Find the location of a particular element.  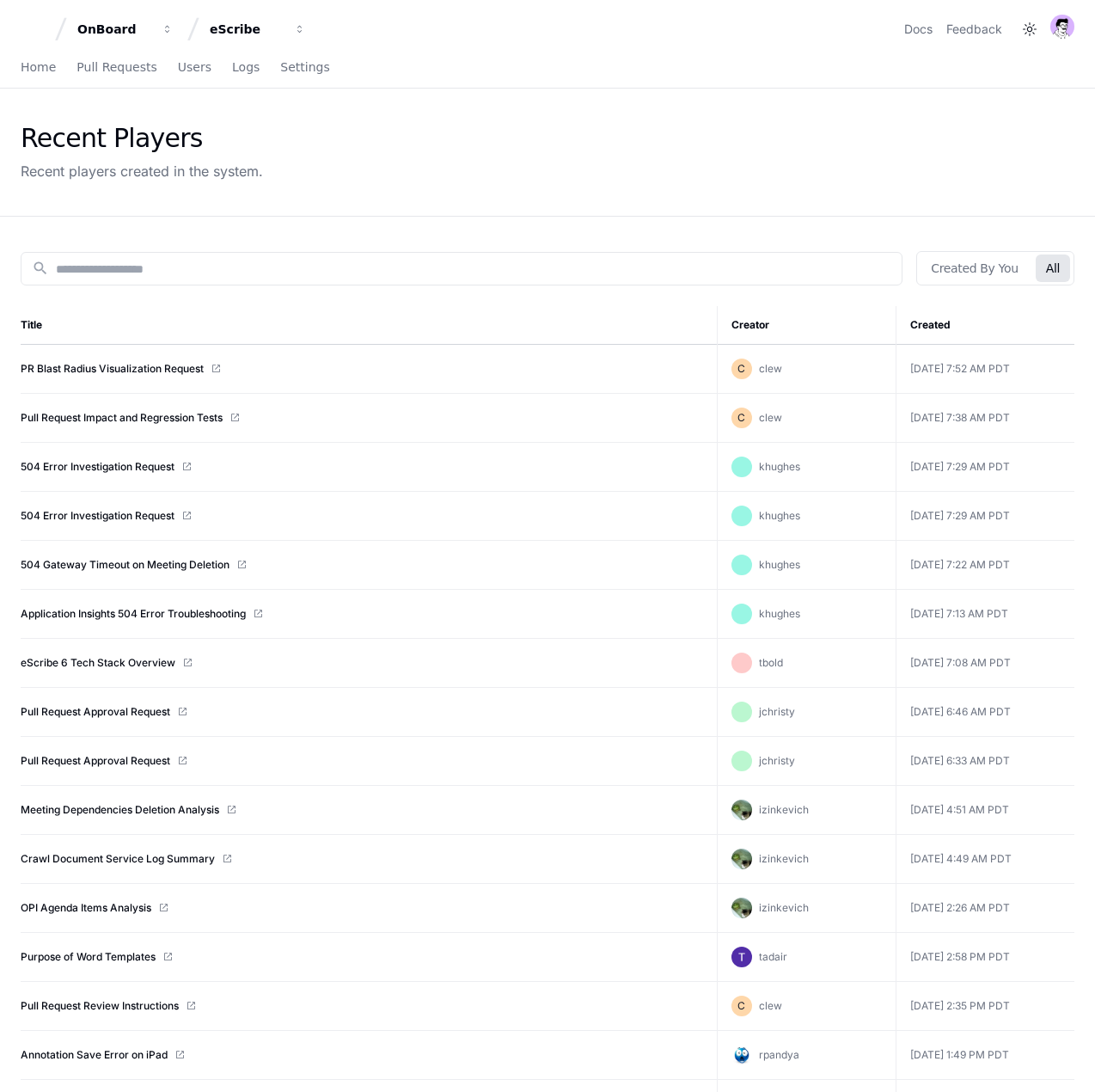

button: OnBoard is located at coordinates (126, 29).